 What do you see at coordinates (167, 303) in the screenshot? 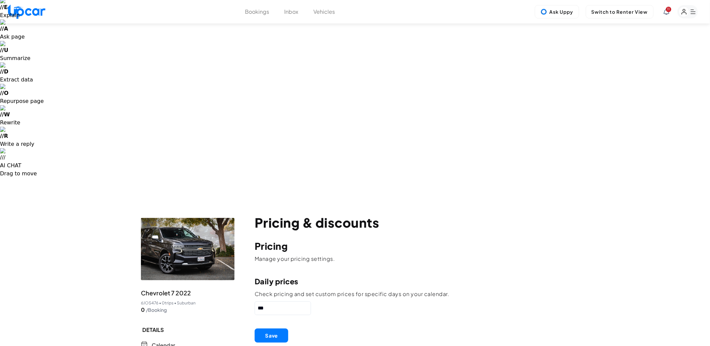
I see `span: 0 trips` at bounding box center [167, 303].